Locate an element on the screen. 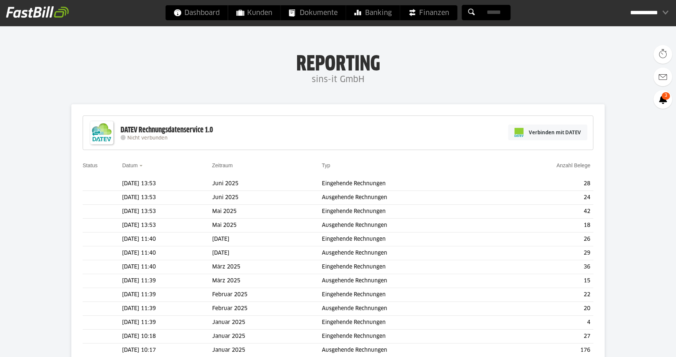  span: Verbinden mit DATEV is located at coordinates (555, 133).